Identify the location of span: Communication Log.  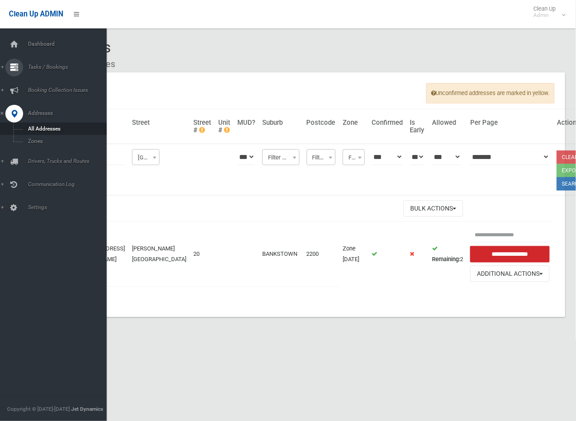
(70, 184).